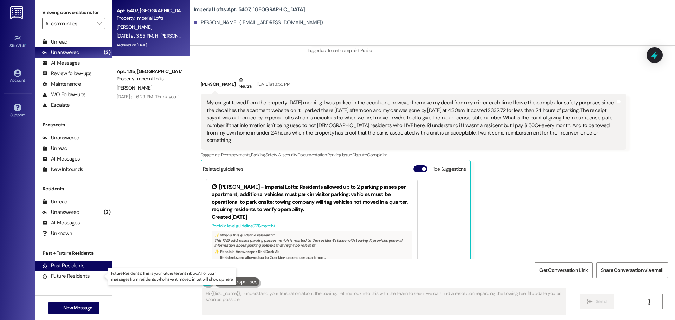  I want to click on span: Dispute ,, so click(360, 155).